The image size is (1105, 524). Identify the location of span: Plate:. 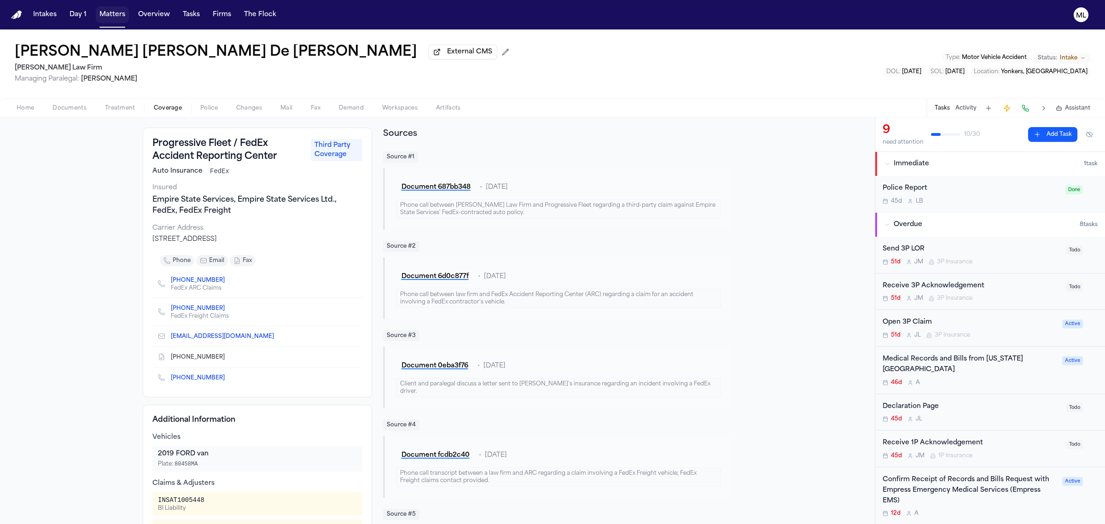
(178, 464).